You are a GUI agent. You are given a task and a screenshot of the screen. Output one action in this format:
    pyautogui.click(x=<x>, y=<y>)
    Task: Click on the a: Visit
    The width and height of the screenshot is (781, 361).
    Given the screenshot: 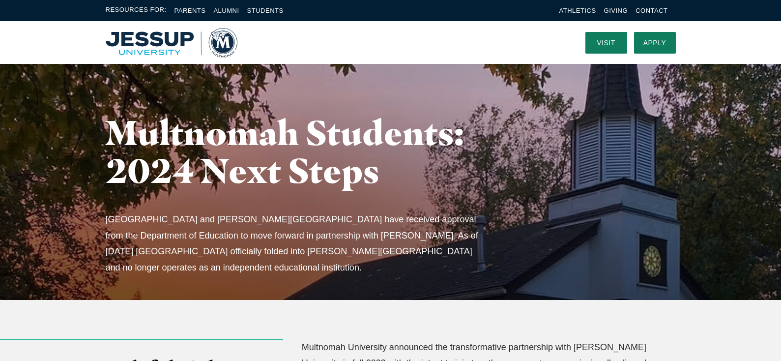 What is the action you would take?
    pyautogui.click(x=606, y=43)
    